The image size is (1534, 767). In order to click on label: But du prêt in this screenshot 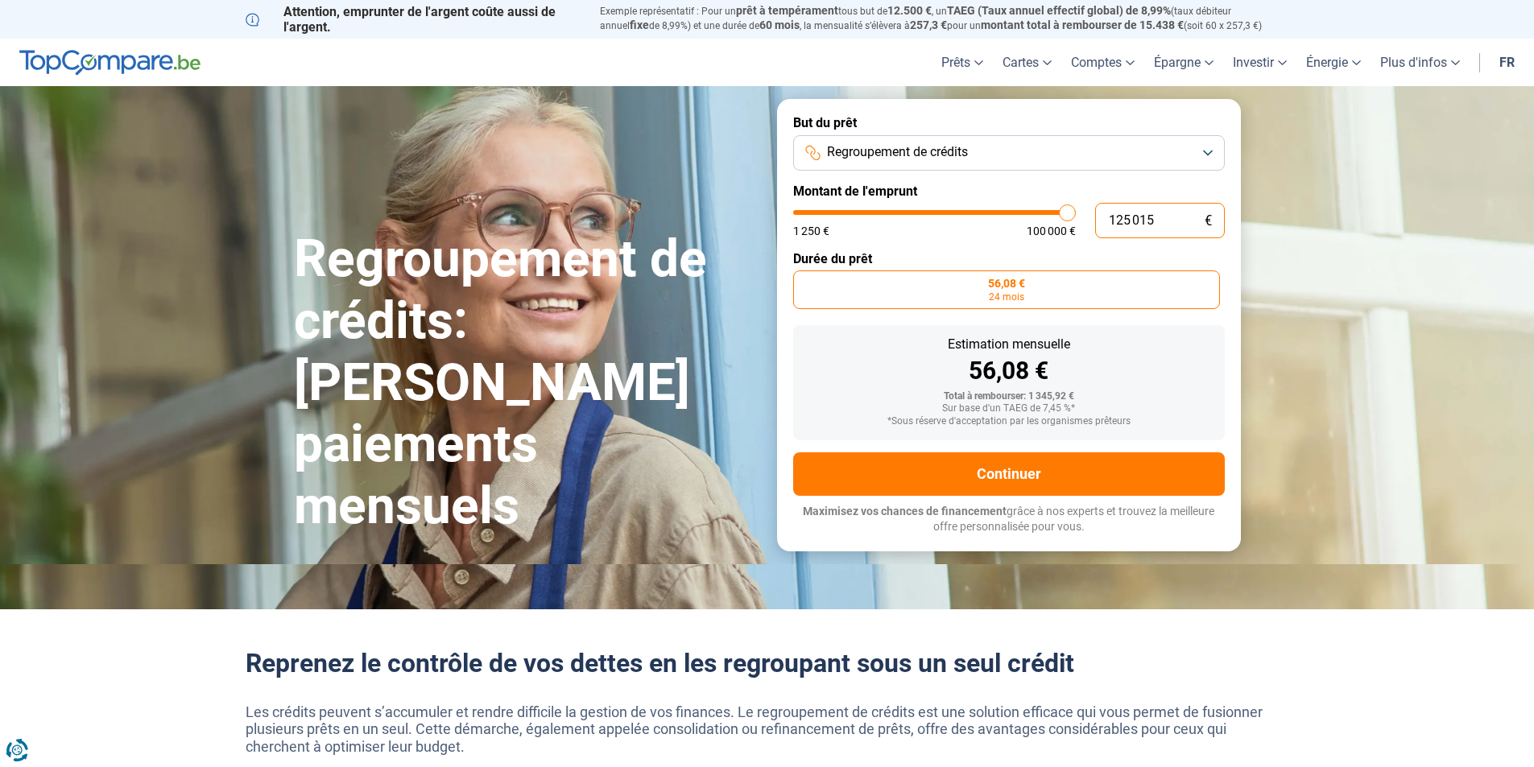, I will do `click(1009, 122)`.